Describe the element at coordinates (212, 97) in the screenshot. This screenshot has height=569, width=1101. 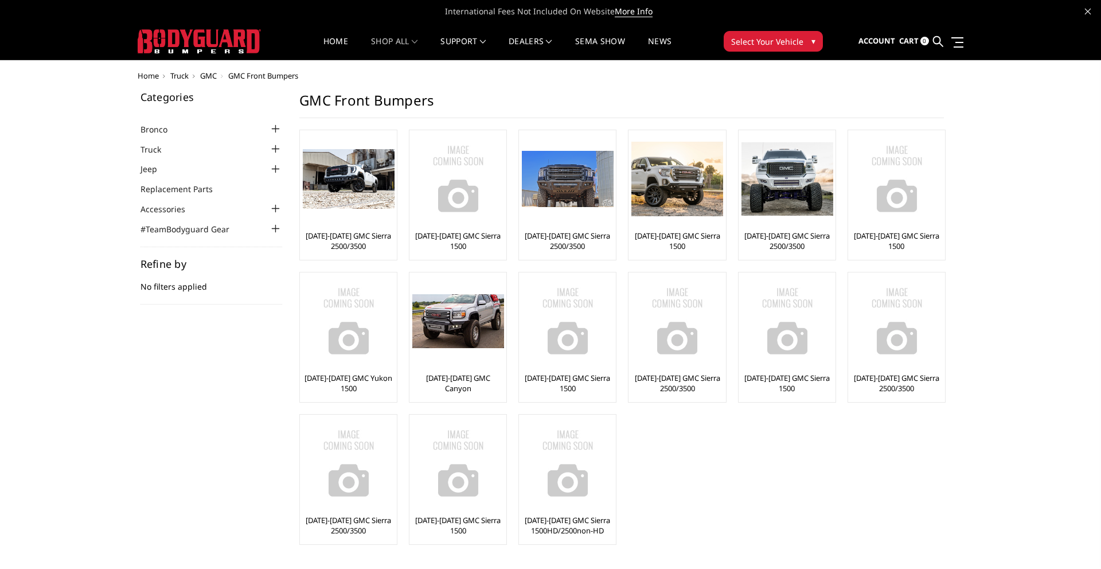
I see `h5: Categories` at that location.